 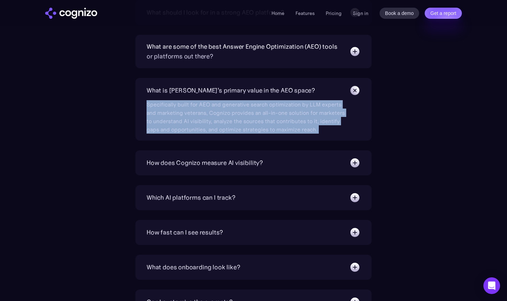 What do you see at coordinates (185, 232) in the screenshot?
I see `div: How fast can I see results?` at bounding box center [185, 232].